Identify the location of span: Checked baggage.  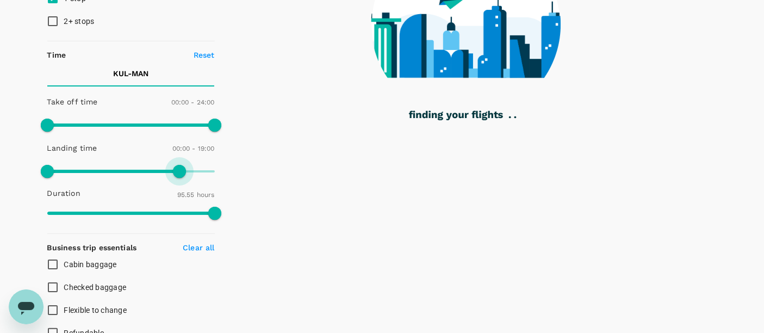
(95, 287).